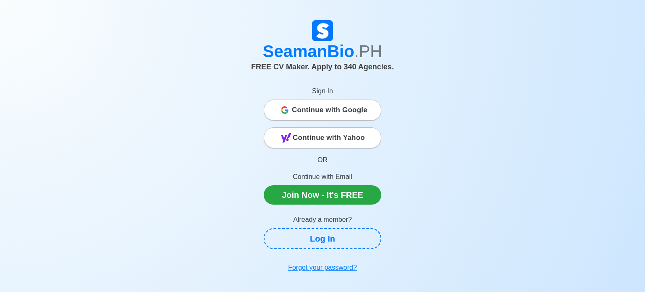 This screenshot has width=645, height=292. What do you see at coordinates (322, 267) in the screenshot?
I see `u: Forgot your password?` at bounding box center [322, 267].